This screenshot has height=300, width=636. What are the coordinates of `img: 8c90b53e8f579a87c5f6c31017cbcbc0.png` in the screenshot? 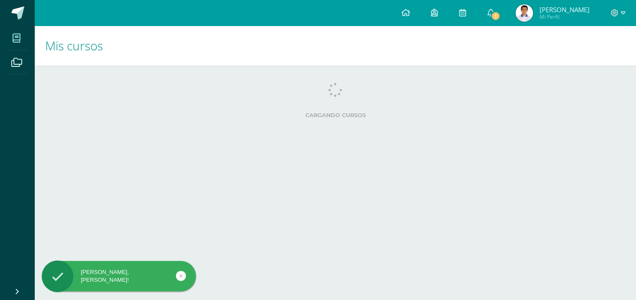 It's located at (524, 13).